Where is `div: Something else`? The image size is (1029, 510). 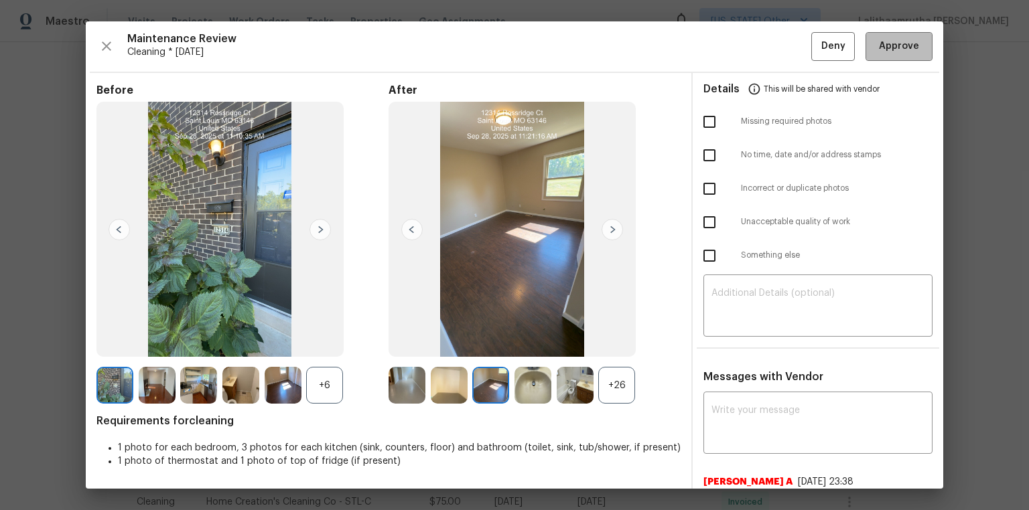 div: Something else is located at coordinates (818, 256).